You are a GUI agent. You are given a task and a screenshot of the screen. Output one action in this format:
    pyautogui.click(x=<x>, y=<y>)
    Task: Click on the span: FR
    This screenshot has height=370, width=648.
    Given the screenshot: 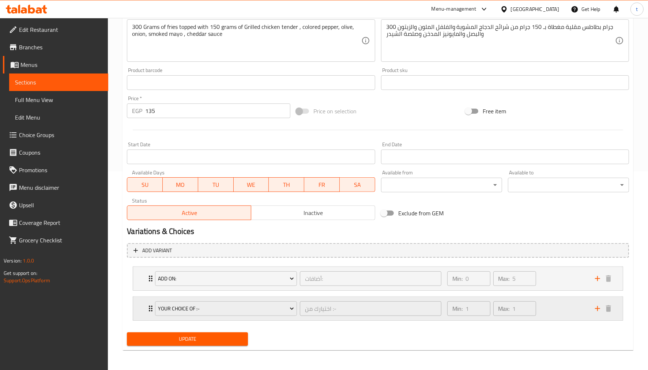 What is the action you would take?
    pyautogui.click(x=322, y=185)
    